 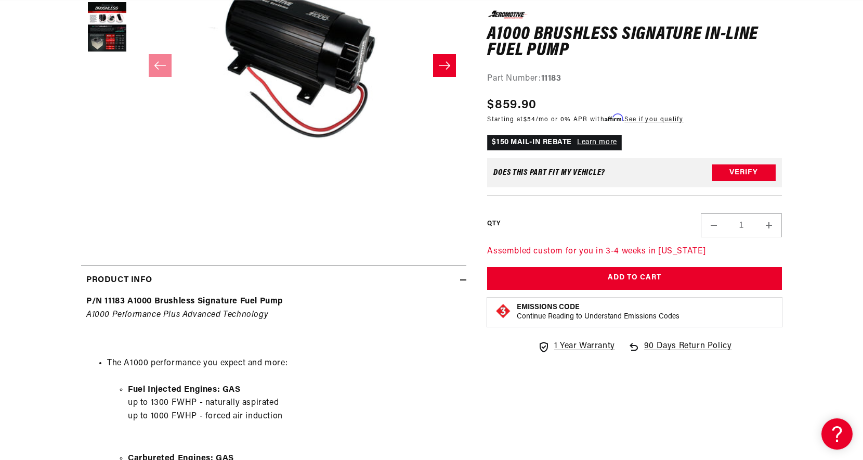 What do you see at coordinates (177, 315) in the screenshot?
I see `em: A1000 Performance Plus Advanced Technology` at bounding box center [177, 315].